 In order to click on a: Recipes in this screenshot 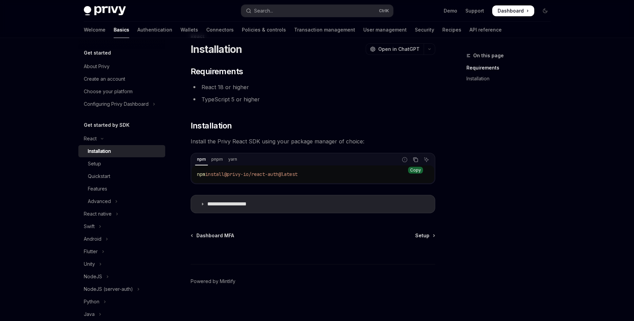, I will do `click(452, 30)`.